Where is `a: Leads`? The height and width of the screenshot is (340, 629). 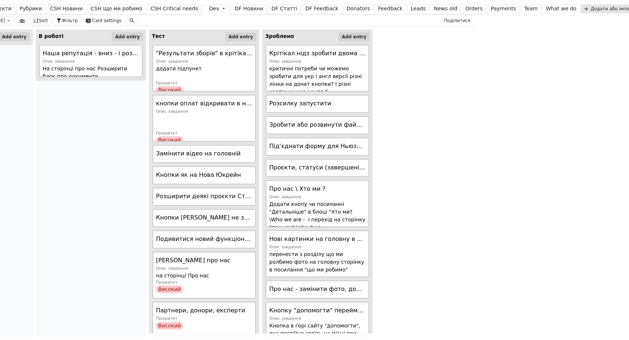
a: Leads is located at coordinates (418, 10).